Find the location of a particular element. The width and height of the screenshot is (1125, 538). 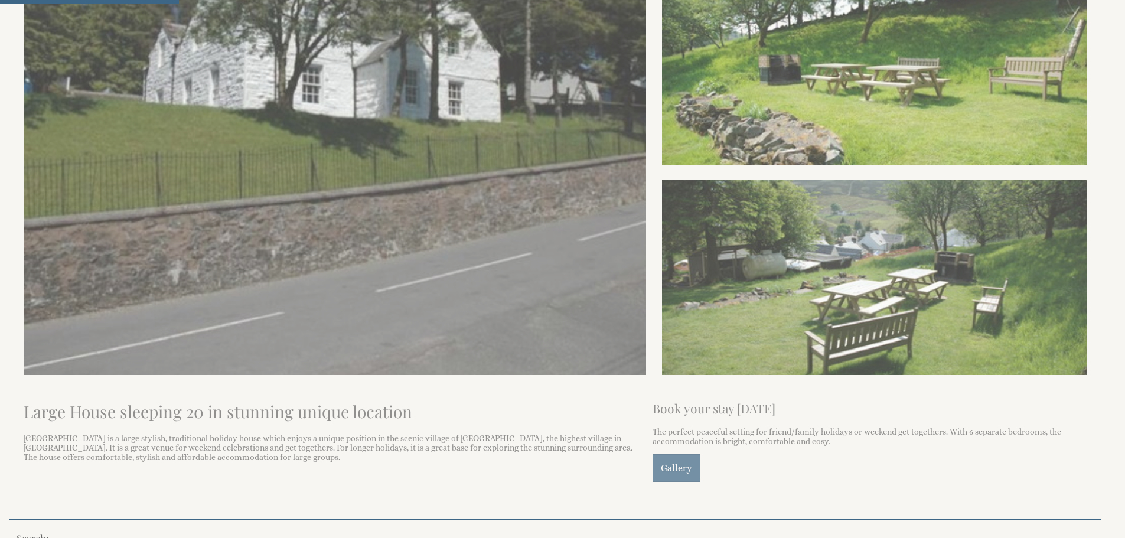

img: DSC_9918.original.full.jpg is located at coordinates (875, 284).